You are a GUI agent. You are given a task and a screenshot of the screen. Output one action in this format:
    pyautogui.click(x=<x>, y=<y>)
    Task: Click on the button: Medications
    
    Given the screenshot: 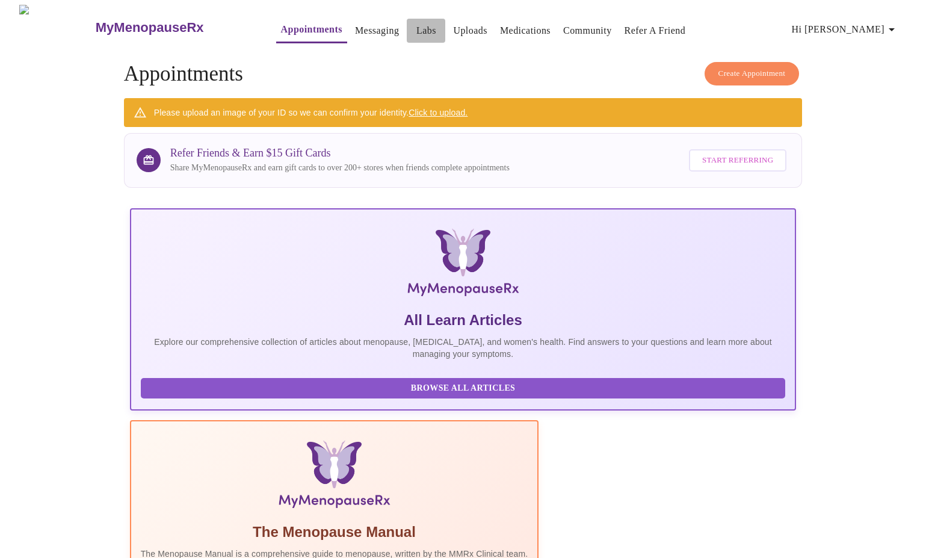 What is the action you would take?
    pyautogui.click(x=525, y=31)
    